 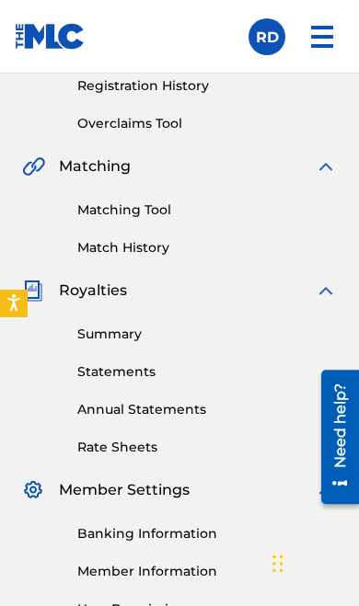 I want to click on a: Banking Information, so click(x=207, y=534).